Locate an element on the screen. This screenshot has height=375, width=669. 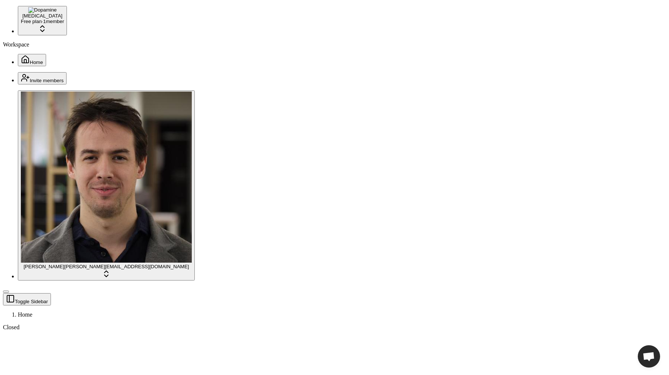
img: Jonathan Beurel is located at coordinates (106, 177).